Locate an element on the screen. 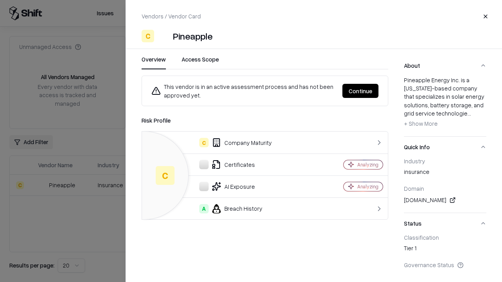 The width and height of the screenshot is (502, 282). div: Quick Info is located at coordinates (445, 185).